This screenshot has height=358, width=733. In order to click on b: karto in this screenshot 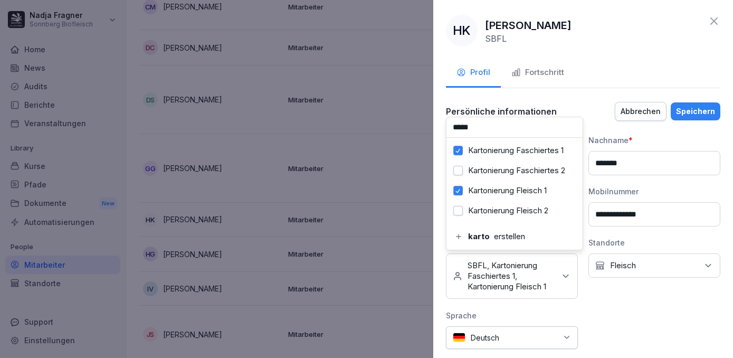, I will do `click(478, 236)`.